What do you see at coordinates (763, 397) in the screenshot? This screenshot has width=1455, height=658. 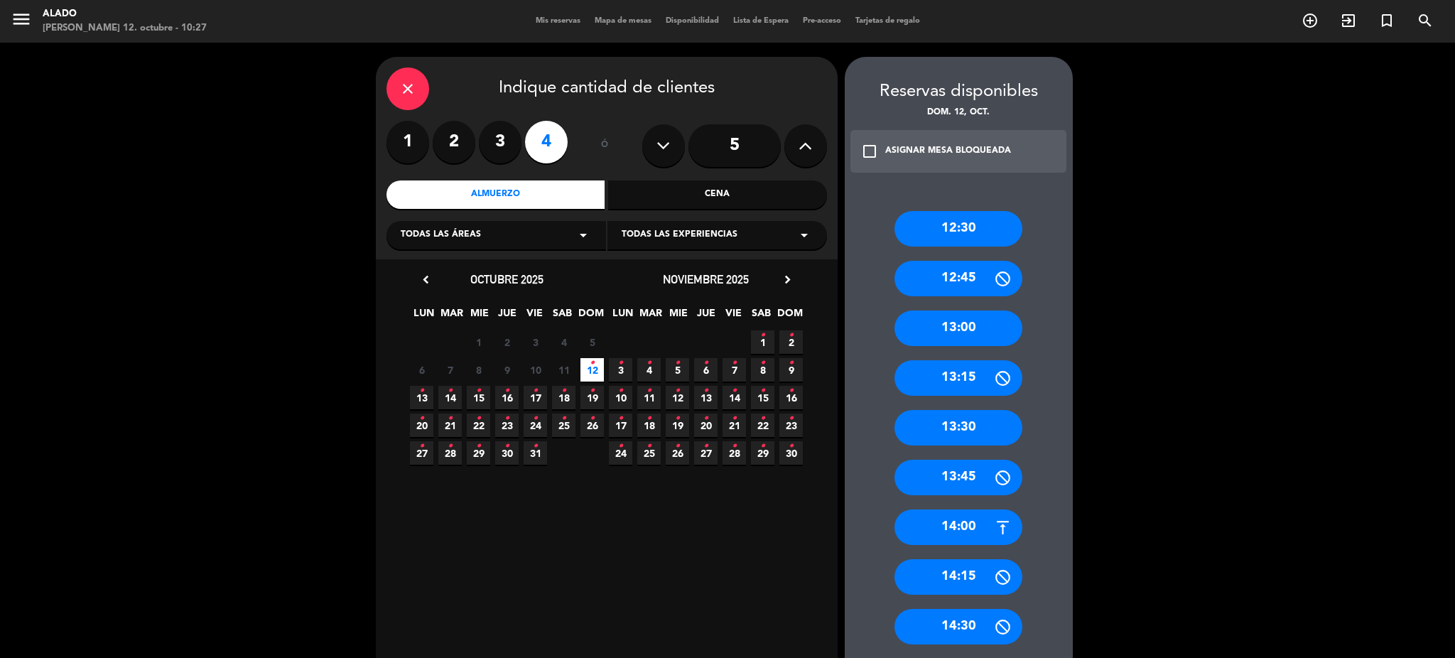 I see `span: 15` at bounding box center [763, 397].